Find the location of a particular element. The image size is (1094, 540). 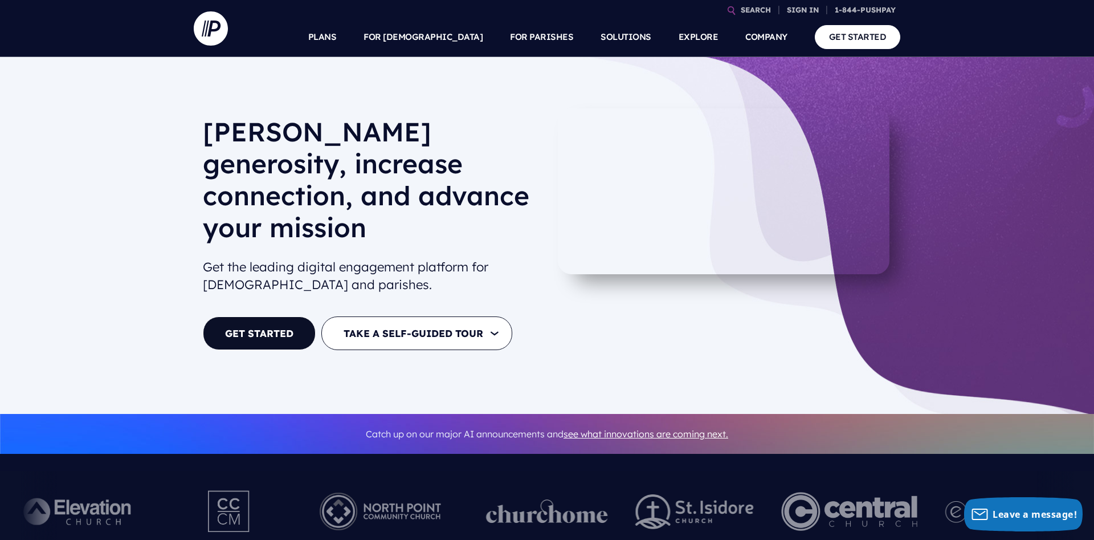

img: pp_logos_1 is located at coordinates (547, 511).